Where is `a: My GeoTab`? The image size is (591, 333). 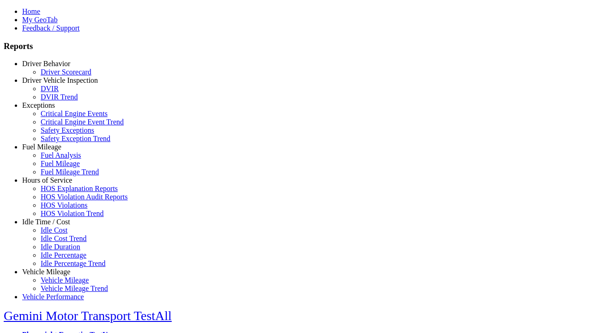
a: My GeoTab is located at coordinates (40, 19).